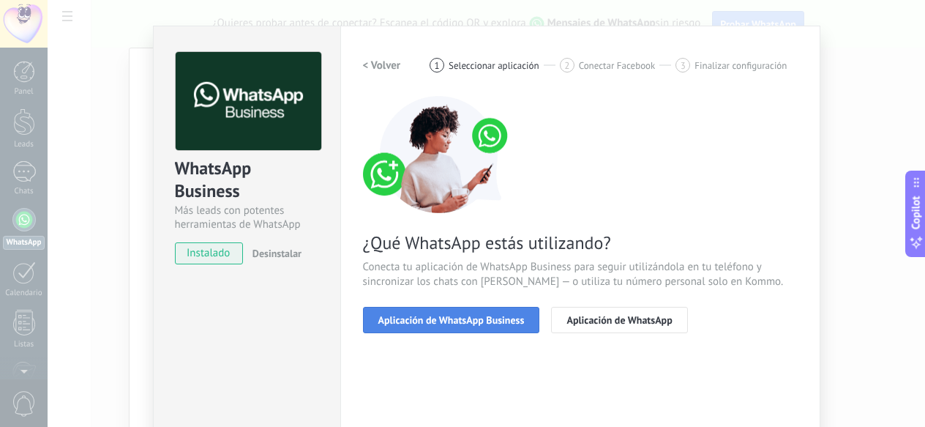 This screenshot has height=427, width=925. I want to click on span: Finalizar configuración, so click(741, 65).